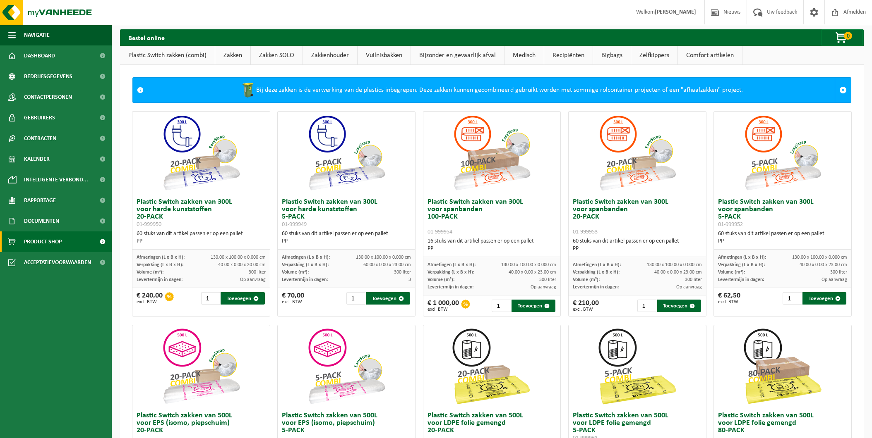 This screenshot has height=438, width=872. What do you see at coordinates (492, 245) in the screenshot?
I see `div: 16 stuks van dit artikel passen er op een pallet` at bounding box center [492, 245].